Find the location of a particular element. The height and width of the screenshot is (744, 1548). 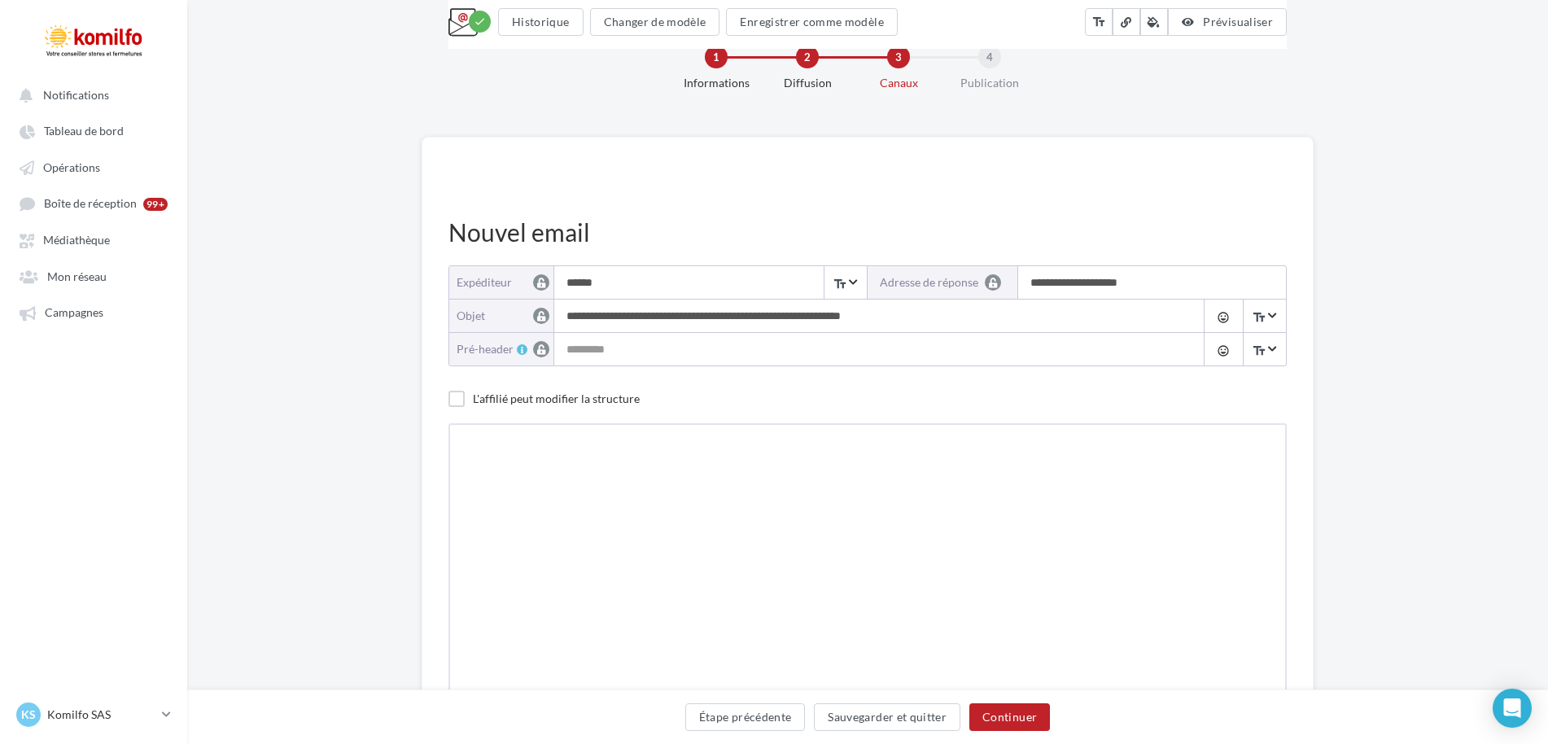

a: Opérations is located at coordinates (94, 167).